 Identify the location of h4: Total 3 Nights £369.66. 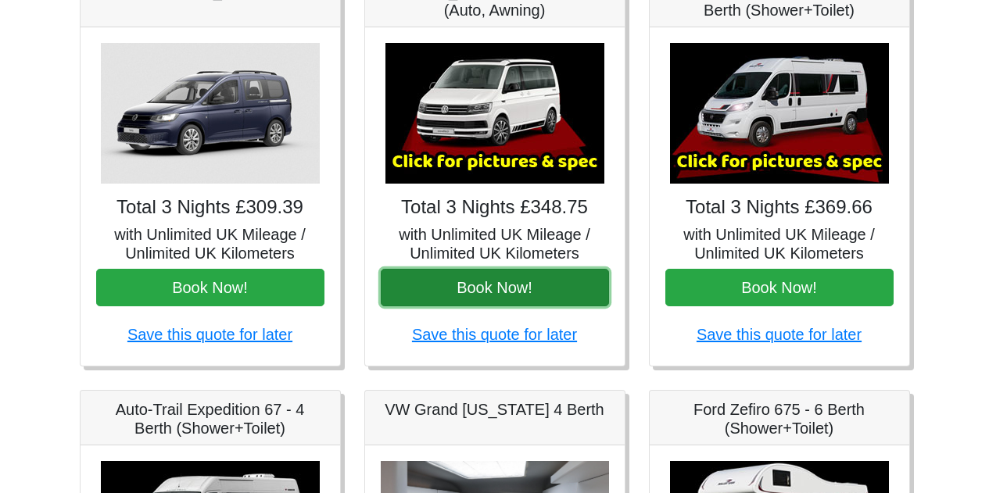
(780, 207).